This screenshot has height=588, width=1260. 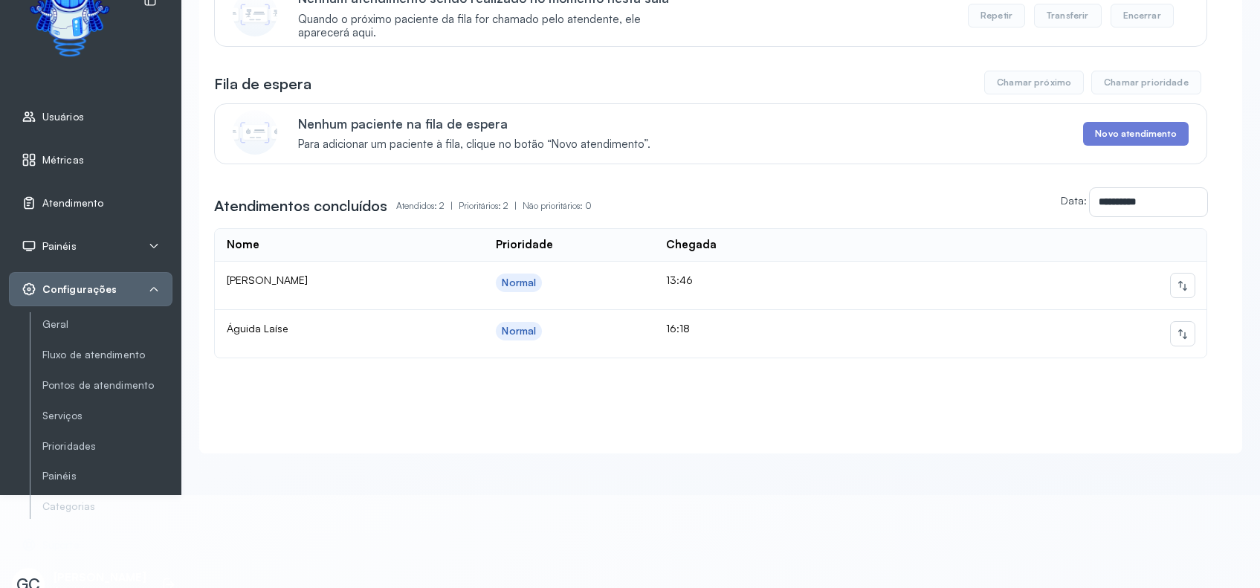 What do you see at coordinates (691, 245) in the screenshot?
I see `div: Chegada` at bounding box center [691, 245].